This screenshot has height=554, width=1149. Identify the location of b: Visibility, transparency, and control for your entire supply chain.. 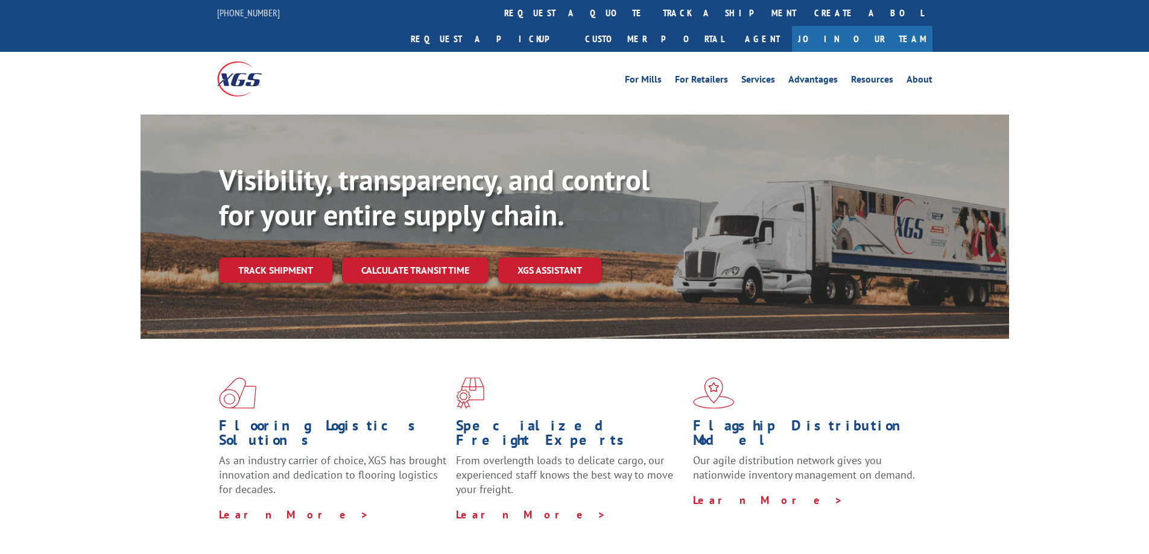
(434, 197).